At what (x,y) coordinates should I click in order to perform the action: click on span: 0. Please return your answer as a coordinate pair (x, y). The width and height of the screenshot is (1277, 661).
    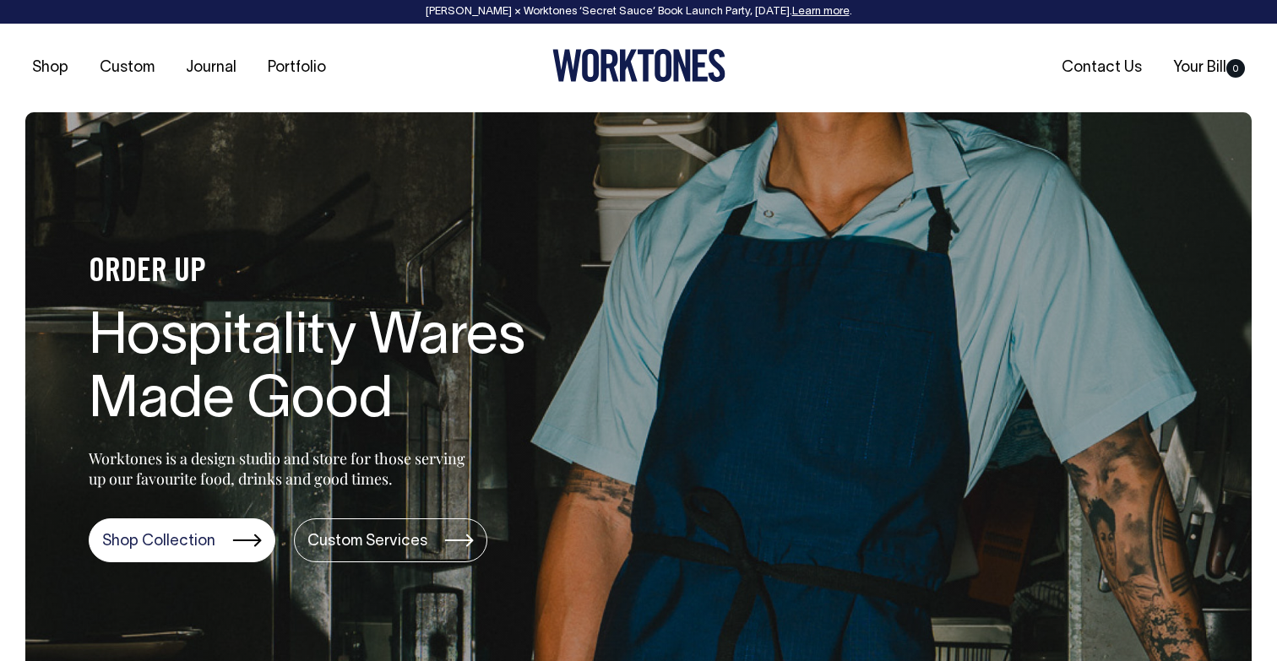
    Looking at the image, I should click on (1236, 68).